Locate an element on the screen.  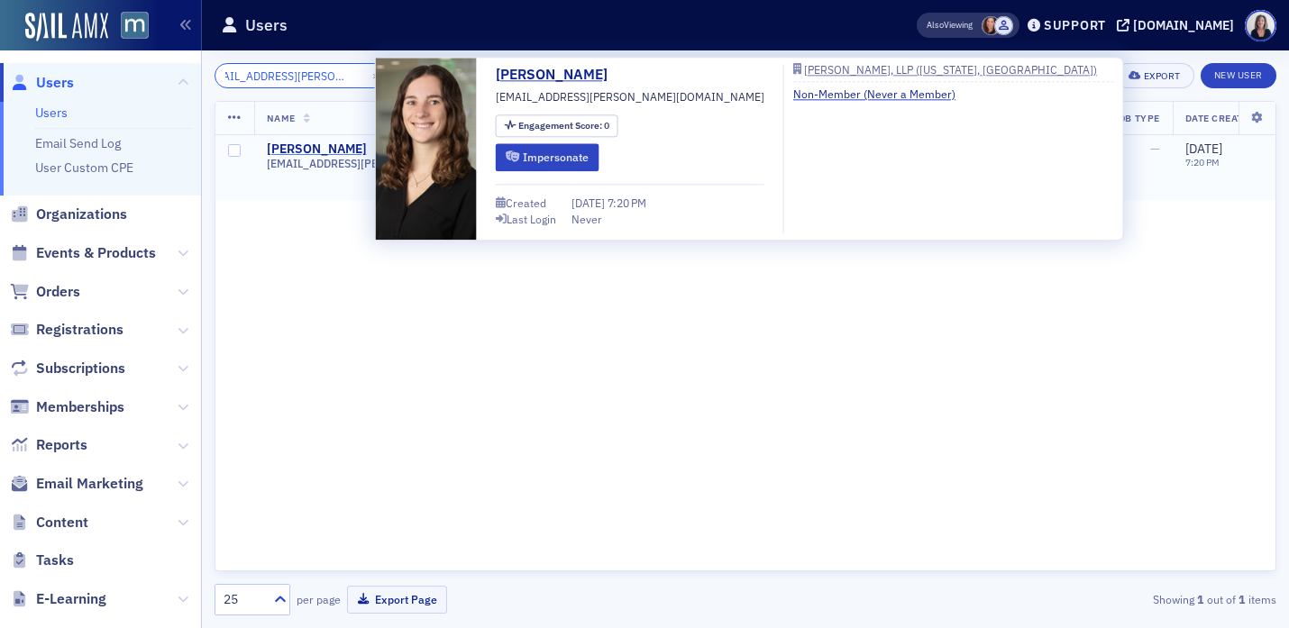
span: 7:20 PM is located at coordinates (626, 203).